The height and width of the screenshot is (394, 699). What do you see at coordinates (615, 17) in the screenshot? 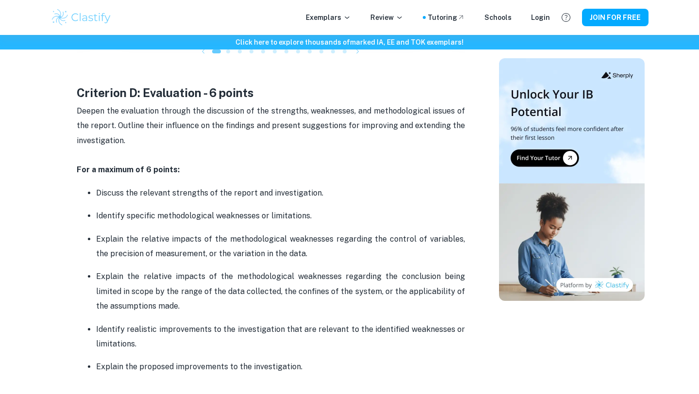
I see `button: JOIN FOR FREE` at bounding box center [615, 17].